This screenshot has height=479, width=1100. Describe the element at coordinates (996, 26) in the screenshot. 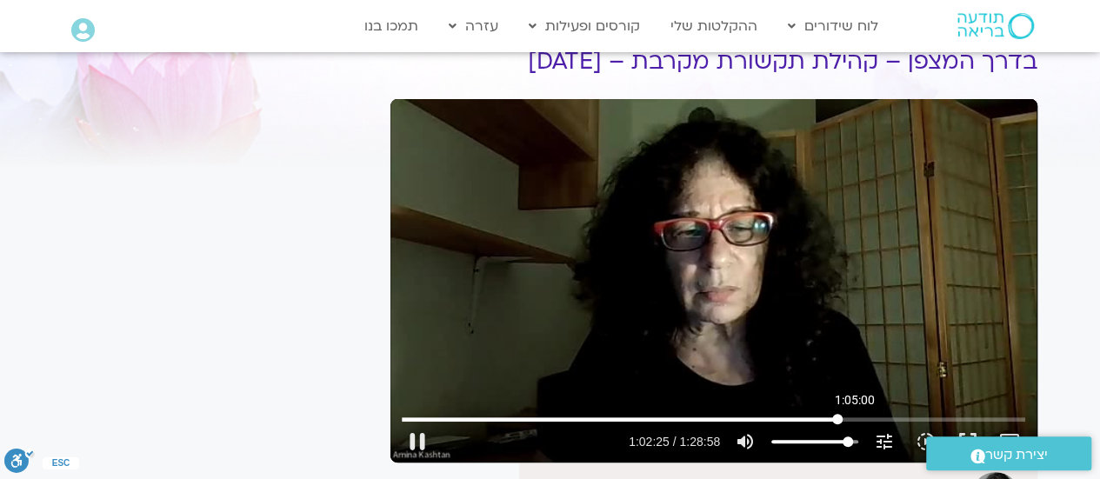

I see `img: תודעה בריאה` at that location.